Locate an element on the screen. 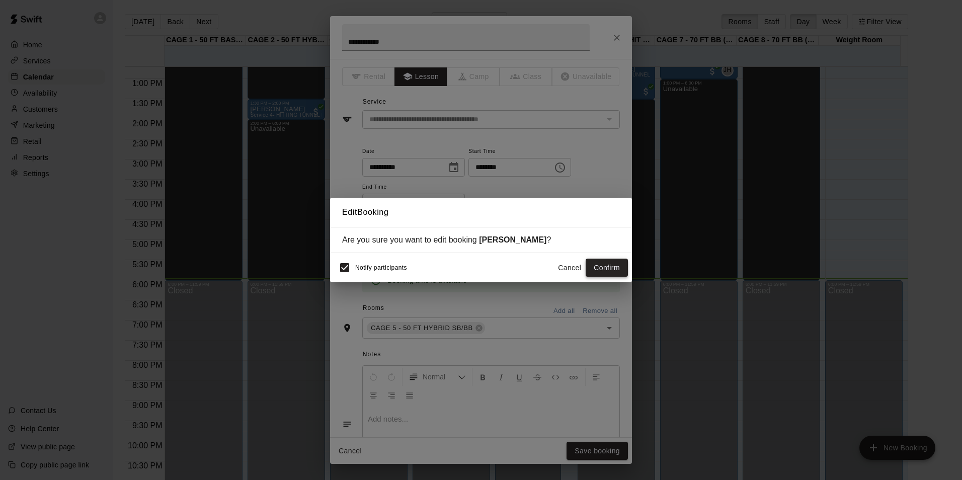  button: Confirm is located at coordinates (607, 268).